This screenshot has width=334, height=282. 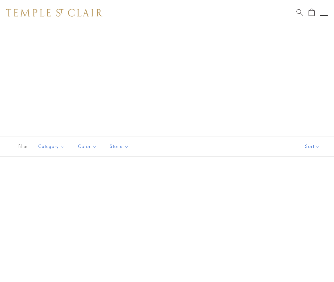 What do you see at coordinates (87, 146) in the screenshot?
I see `button: Color` at bounding box center [87, 146].